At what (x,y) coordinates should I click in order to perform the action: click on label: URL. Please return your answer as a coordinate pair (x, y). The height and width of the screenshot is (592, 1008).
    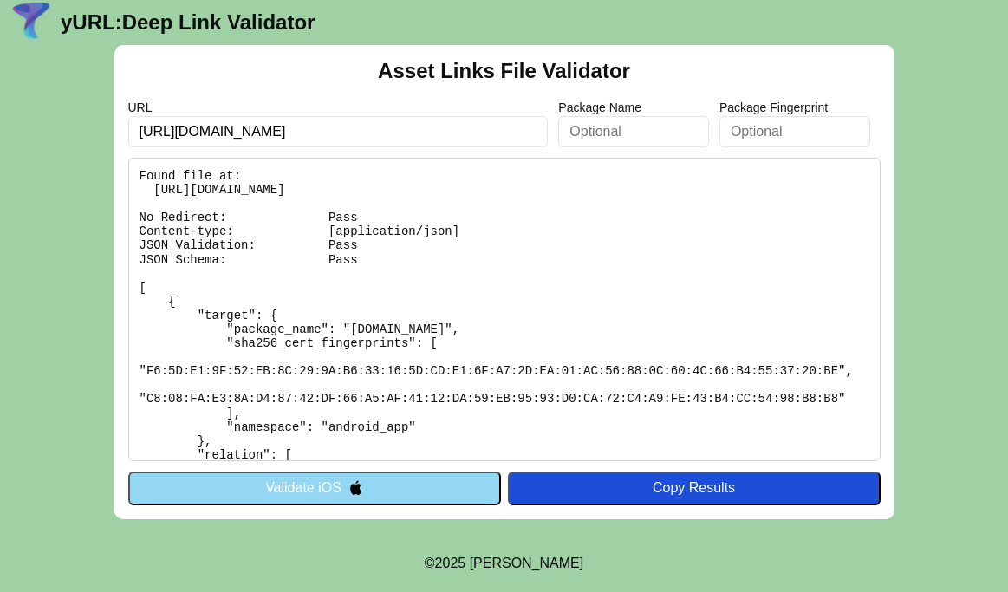
    Looking at the image, I should click on (338, 107).